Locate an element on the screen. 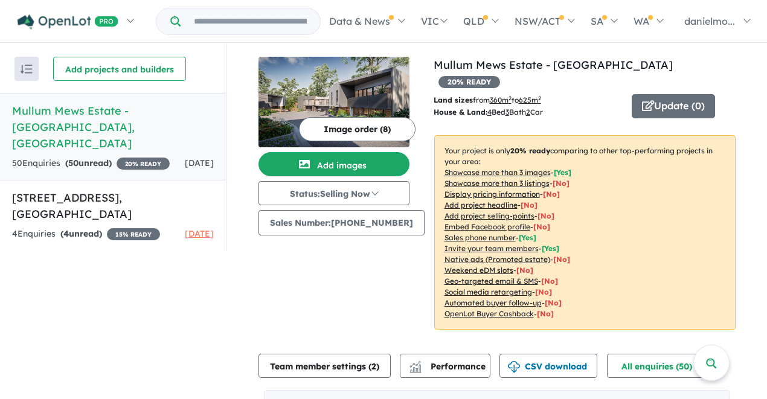 The width and height of the screenshot is (767, 399). u: Social media retargeting is located at coordinates (488, 292).